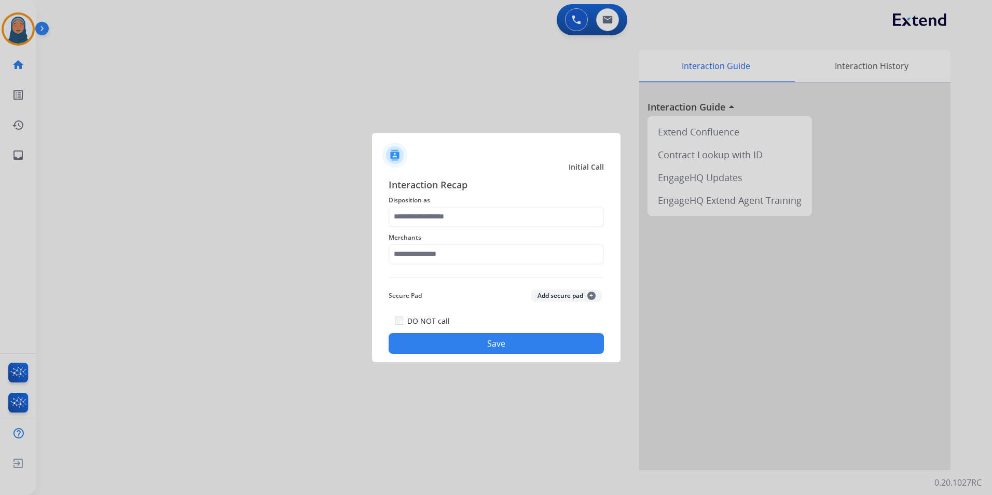 This screenshot has height=495, width=992. What do you see at coordinates (496, 343) in the screenshot?
I see `button: Save` at bounding box center [496, 343].